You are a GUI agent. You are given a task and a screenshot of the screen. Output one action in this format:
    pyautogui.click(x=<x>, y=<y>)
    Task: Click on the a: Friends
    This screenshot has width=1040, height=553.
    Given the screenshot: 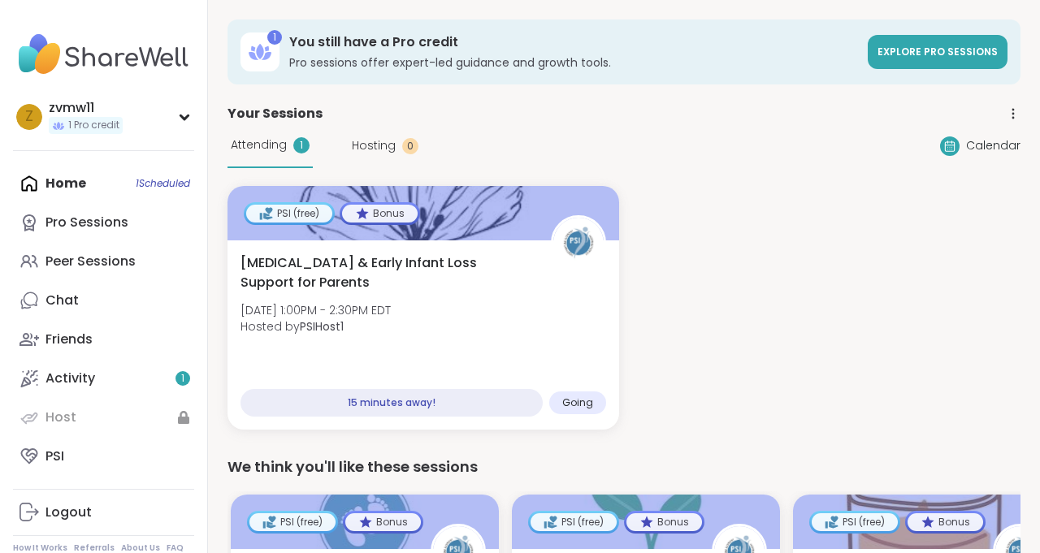 What is the action you would take?
    pyautogui.click(x=103, y=340)
    